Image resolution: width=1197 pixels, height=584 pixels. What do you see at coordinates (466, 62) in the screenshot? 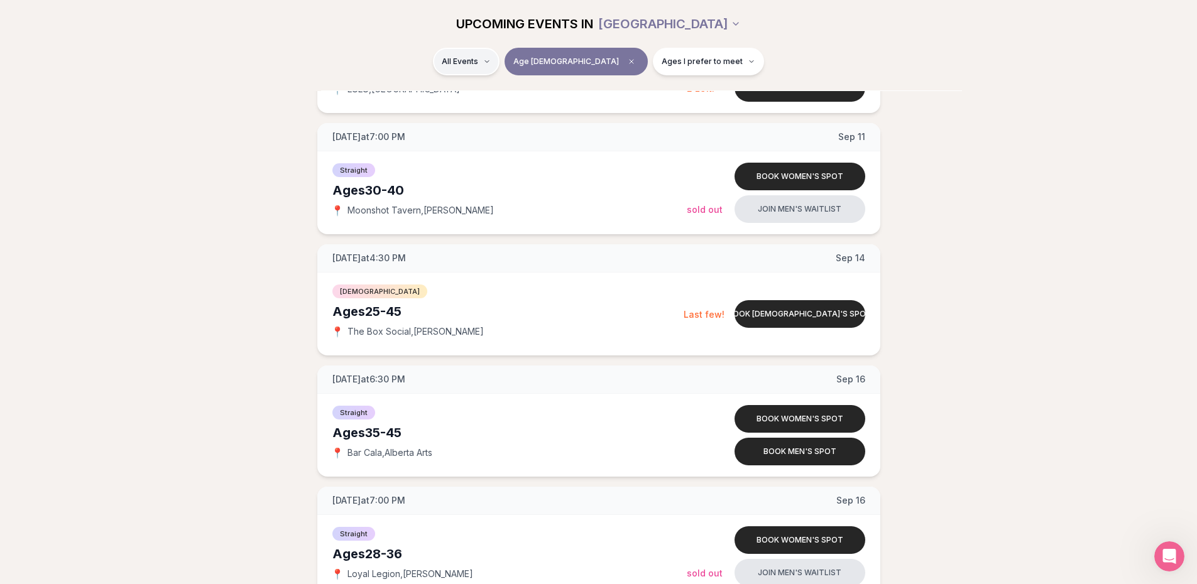
I see `button: All Events` at bounding box center [466, 62].